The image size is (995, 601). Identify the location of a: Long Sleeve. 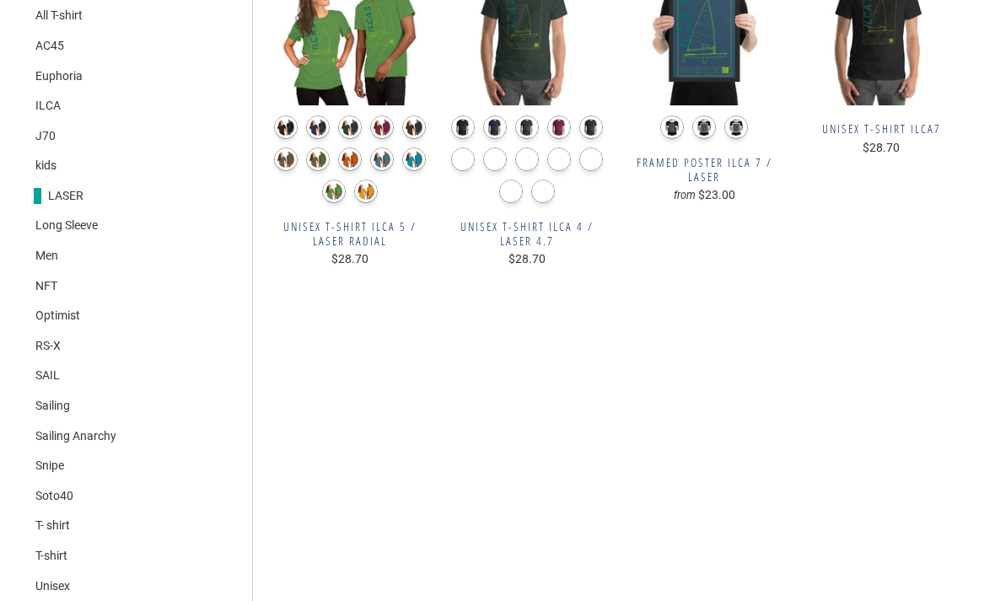
(66, 226).